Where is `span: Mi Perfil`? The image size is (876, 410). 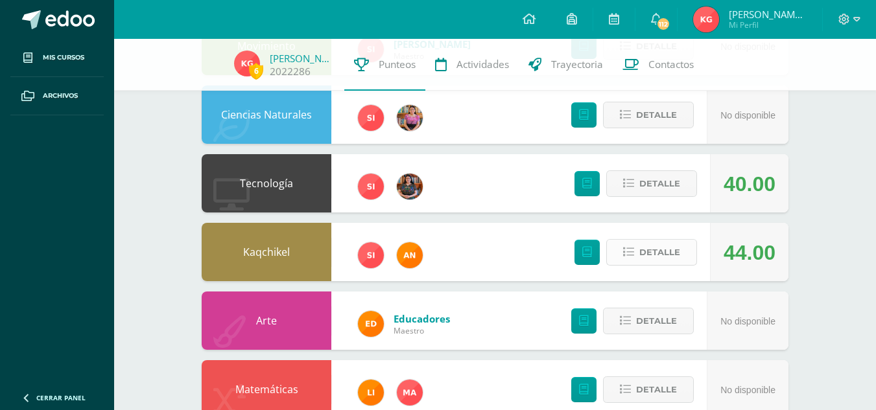 span: Mi Perfil is located at coordinates (768, 25).